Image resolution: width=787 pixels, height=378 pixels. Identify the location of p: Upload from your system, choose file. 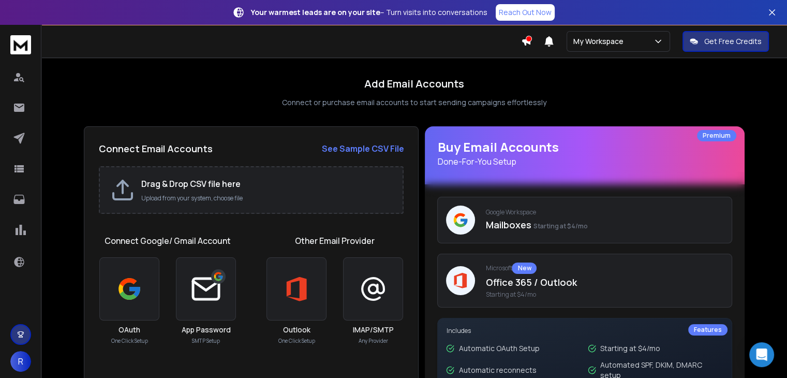
(266, 198).